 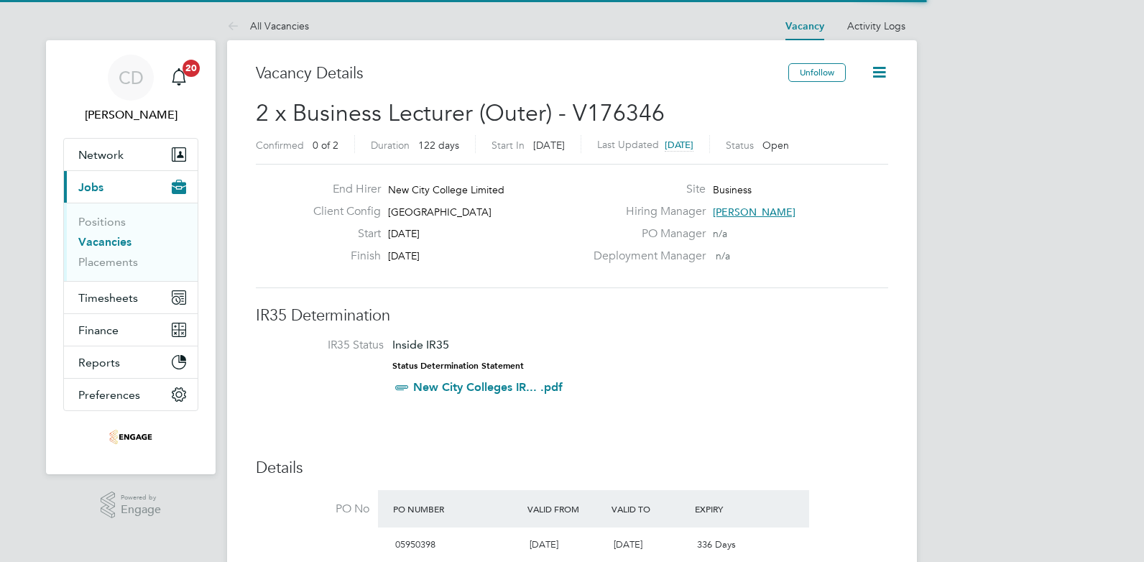 I want to click on span: Reports, so click(x=99, y=362).